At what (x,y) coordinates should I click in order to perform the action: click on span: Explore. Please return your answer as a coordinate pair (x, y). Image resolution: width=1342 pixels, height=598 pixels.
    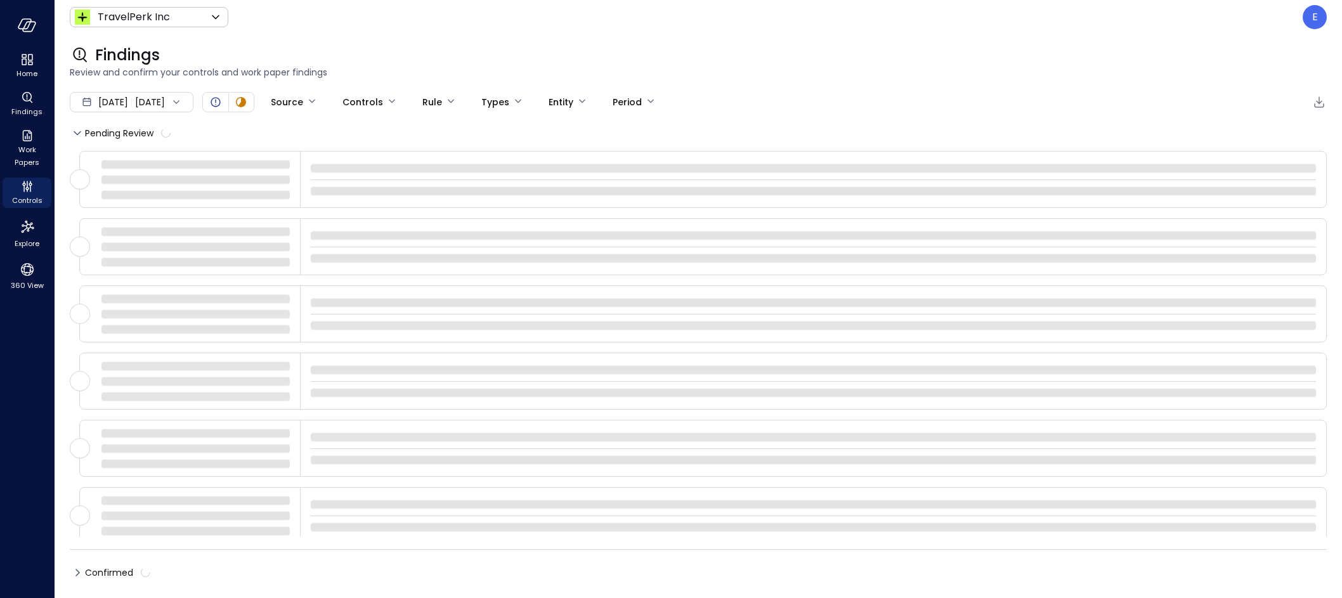
    Looking at the image, I should click on (27, 243).